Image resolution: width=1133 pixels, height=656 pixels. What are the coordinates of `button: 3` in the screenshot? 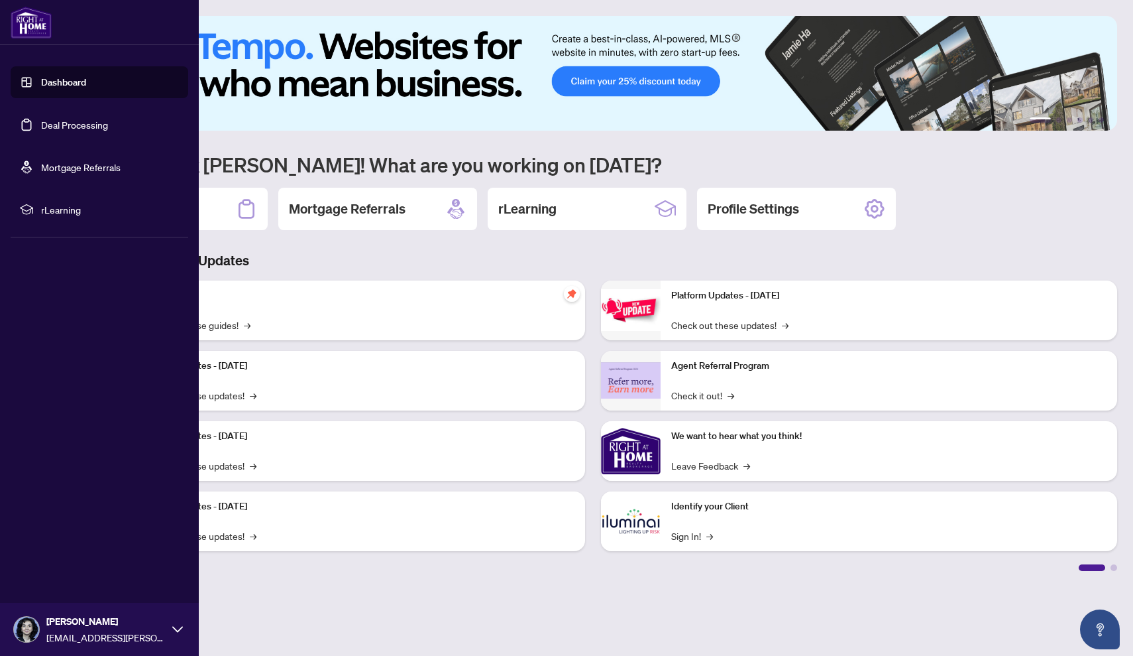 It's located at (1070, 120).